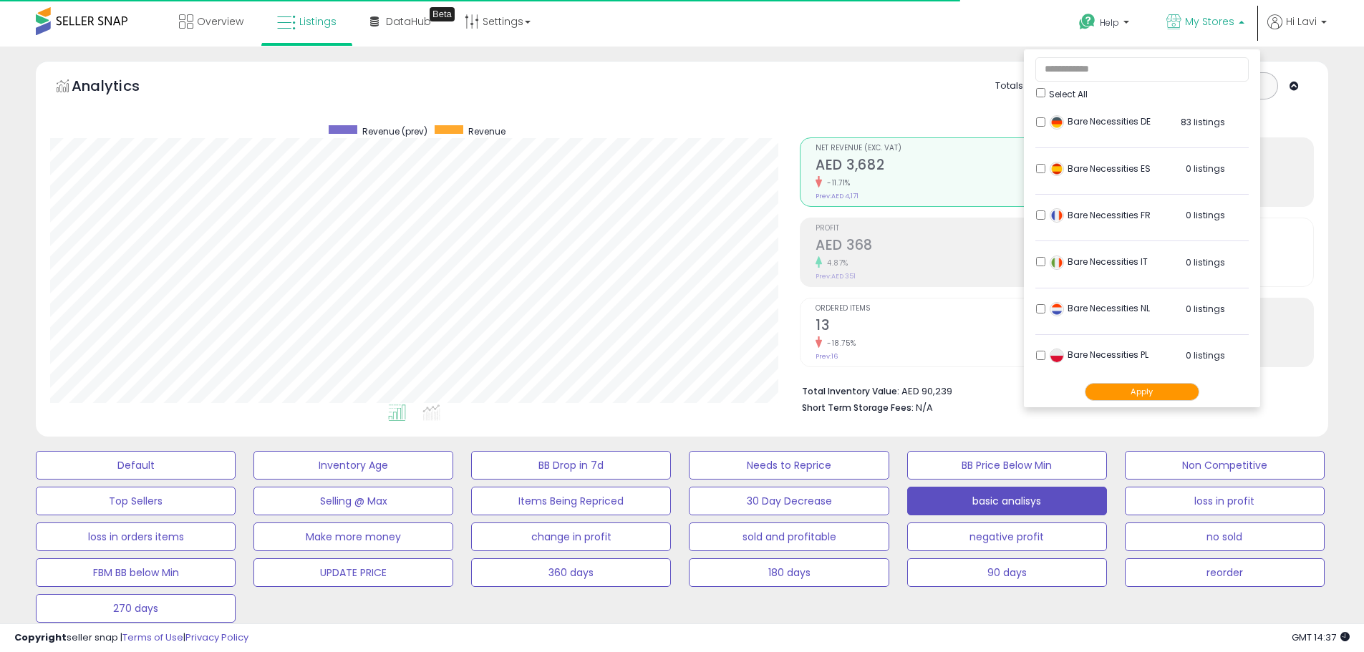  Describe the element at coordinates (153, 637) in the screenshot. I see `a: Terms of Use` at that location.